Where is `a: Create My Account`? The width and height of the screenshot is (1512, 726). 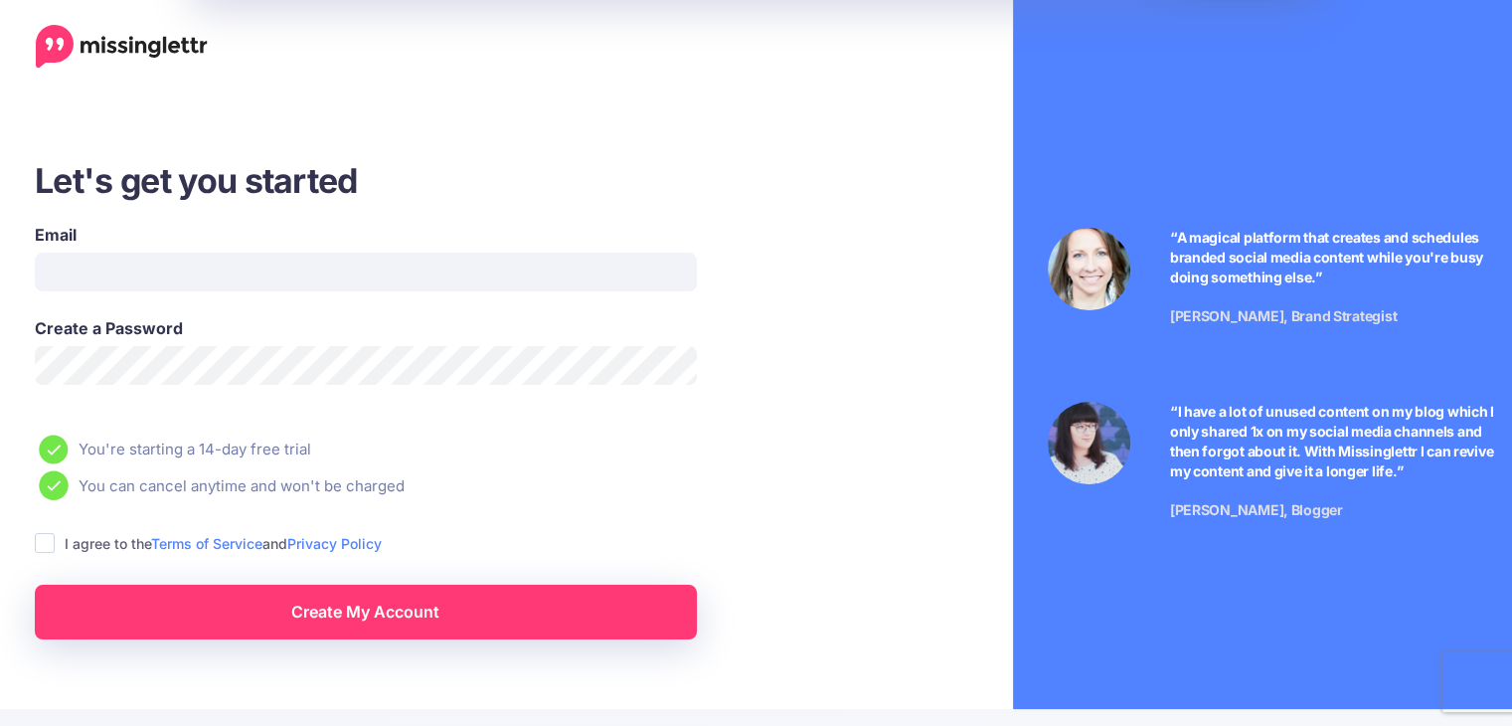 a: Create My Account is located at coordinates (366, 611).